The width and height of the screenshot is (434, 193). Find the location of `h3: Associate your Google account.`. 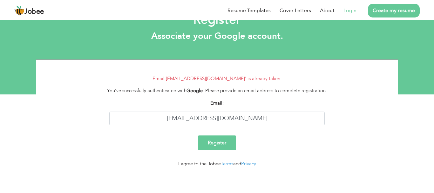

h3: Associate your Google account. is located at coordinates (217, 36).